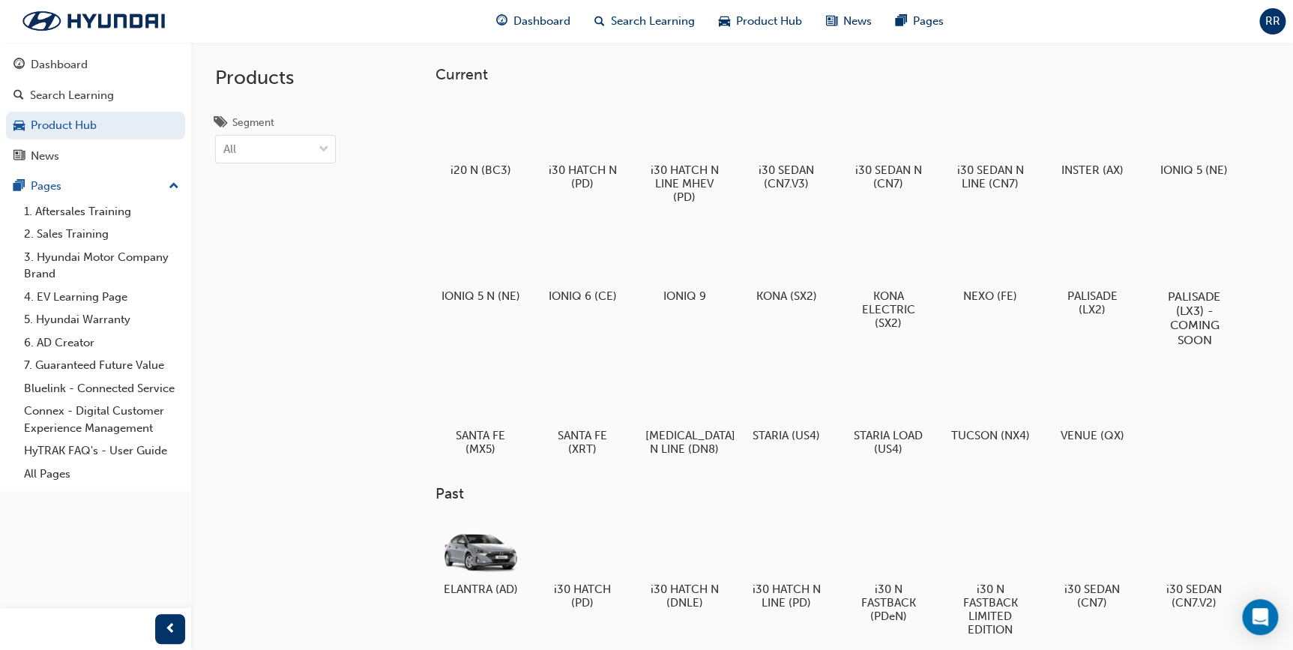  Describe the element at coordinates (94, 21) in the screenshot. I see `img: Trak` at that location.